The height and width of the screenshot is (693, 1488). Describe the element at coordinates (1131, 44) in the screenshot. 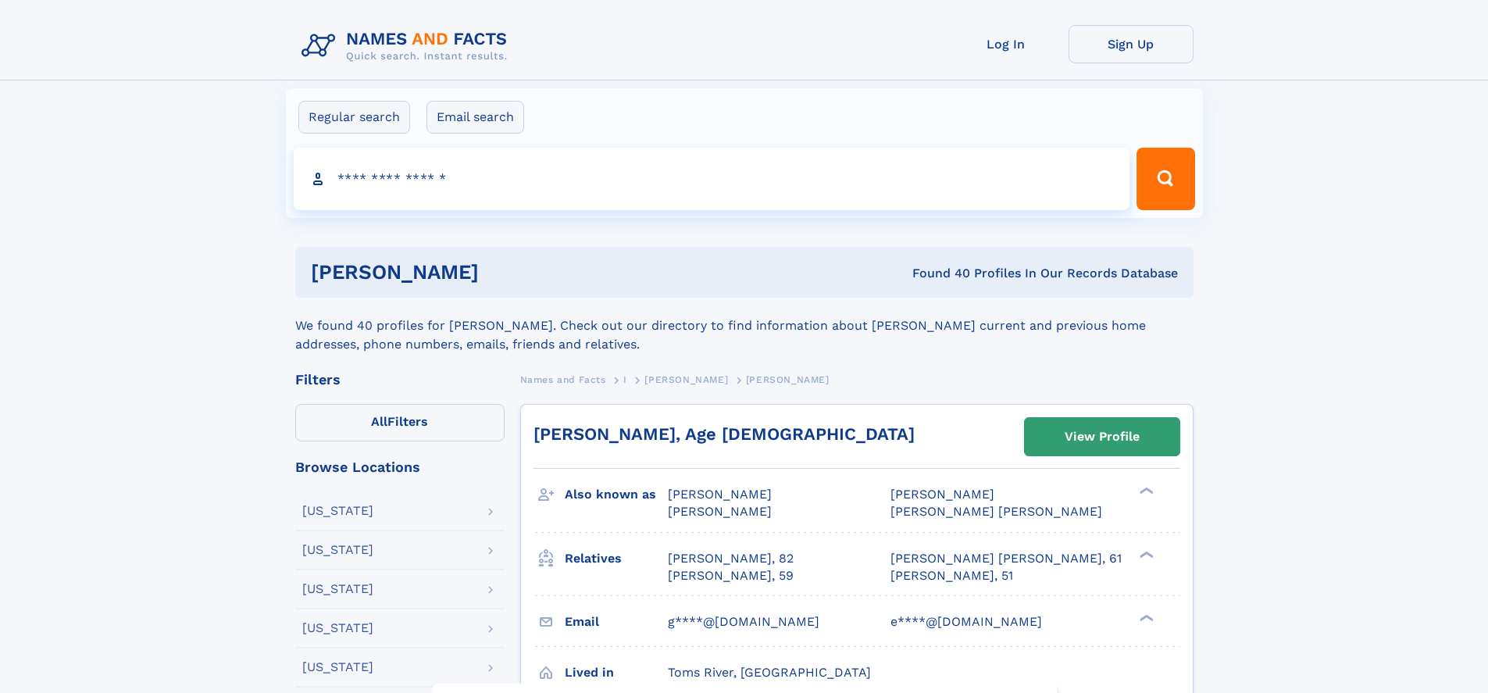

I see `a: Sign Up` at that location.